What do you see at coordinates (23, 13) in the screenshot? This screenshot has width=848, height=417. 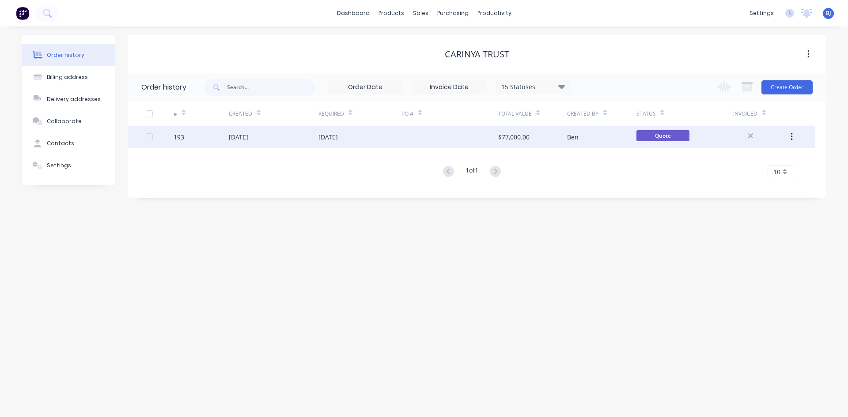 I see `img: Factory` at bounding box center [23, 13].